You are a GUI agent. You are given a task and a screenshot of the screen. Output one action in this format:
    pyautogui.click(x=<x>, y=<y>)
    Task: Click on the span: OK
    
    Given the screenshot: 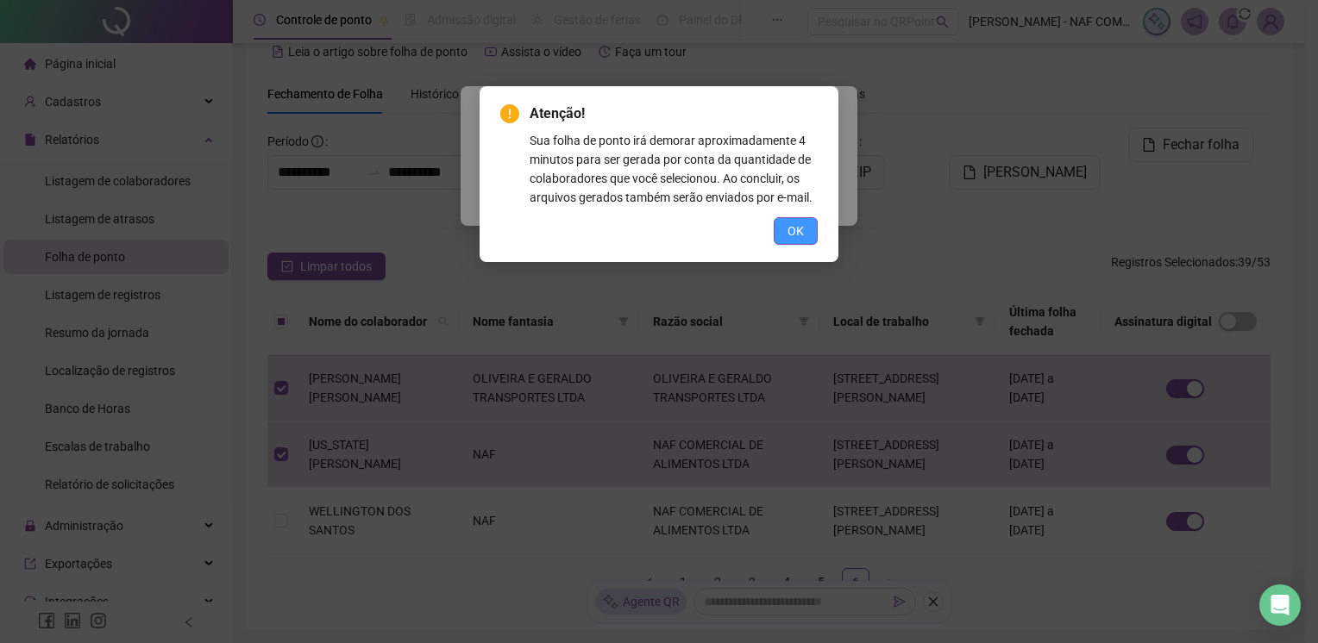 What is the action you would take?
    pyautogui.click(x=795, y=231)
    